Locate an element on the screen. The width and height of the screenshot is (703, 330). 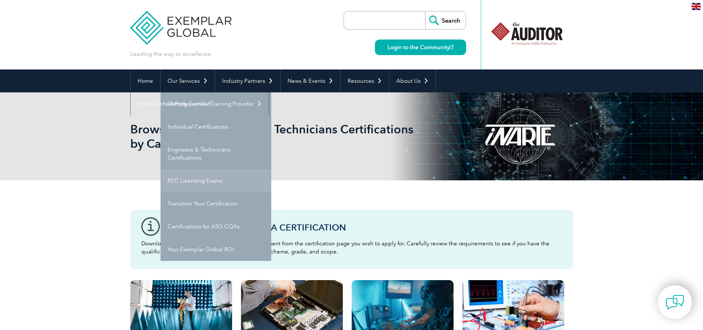
a: Individual Certifications is located at coordinates (216, 127).